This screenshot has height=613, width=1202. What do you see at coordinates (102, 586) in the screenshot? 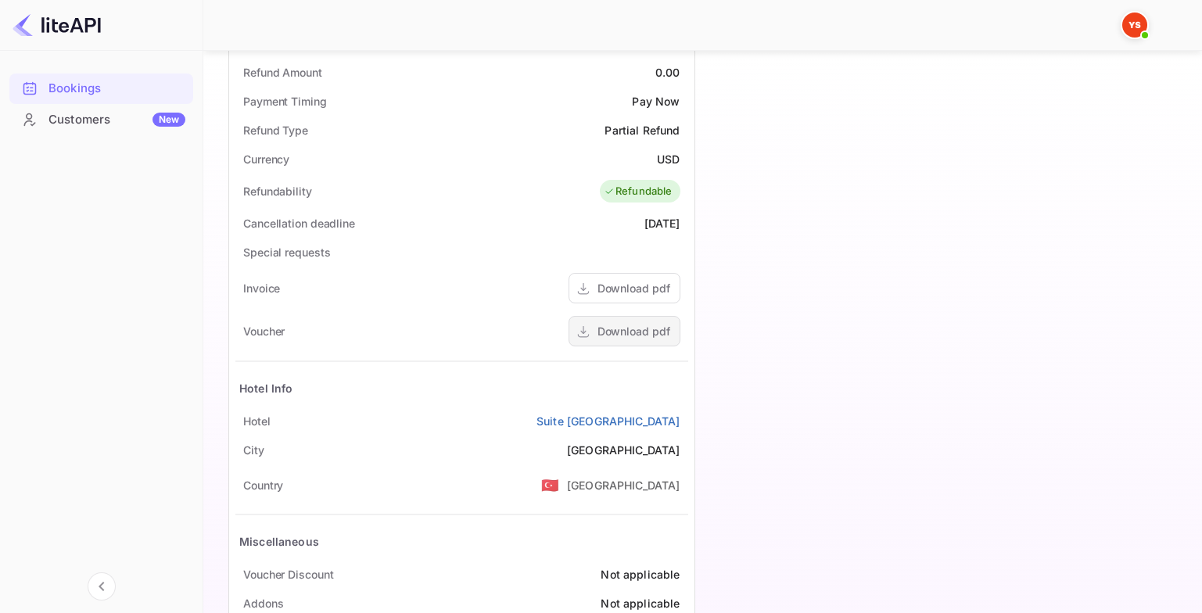
I see `button: Collapse navigation` at bounding box center [102, 586].